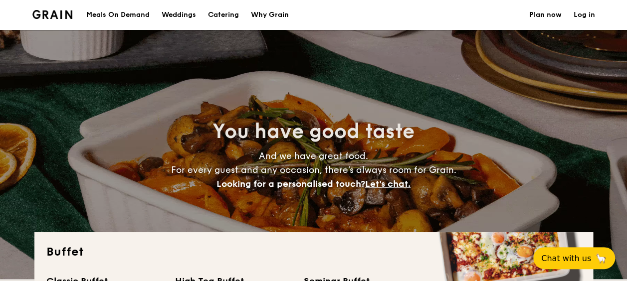  I want to click on button: Chat with us🦙, so click(574, 258).